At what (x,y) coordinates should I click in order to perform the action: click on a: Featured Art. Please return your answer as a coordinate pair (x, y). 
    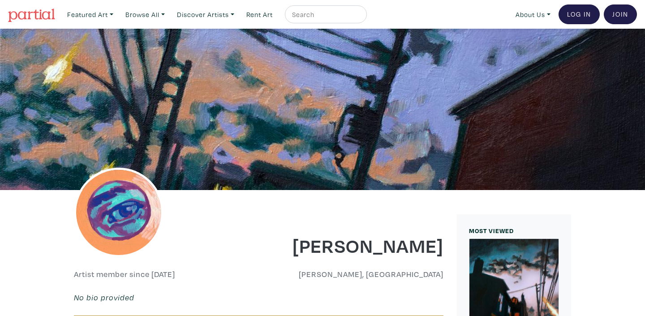
    Looking at the image, I should click on (90, 14).